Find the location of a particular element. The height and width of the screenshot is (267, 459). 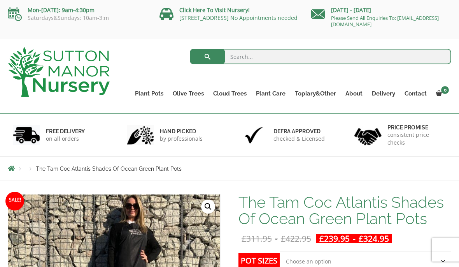

p: Saturdays&Sundays: 10am-3:m is located at coordinates (78, 18).